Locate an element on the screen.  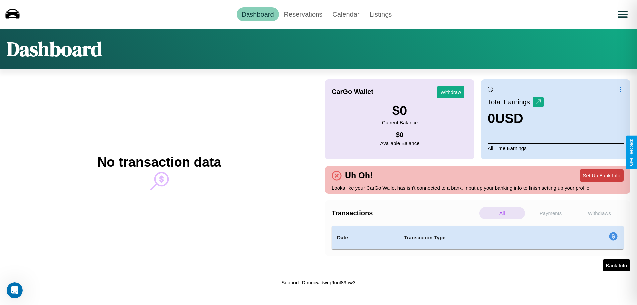
p: Current Balance is located at coordinates (400, 122).